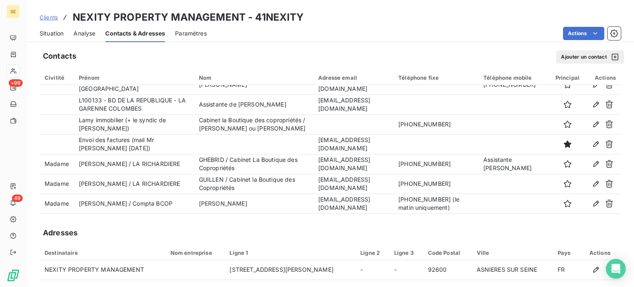  What do you see at coordinates (448, 270) in the screenshot?
I see `td: 92600` at bounding box center [448, 270].